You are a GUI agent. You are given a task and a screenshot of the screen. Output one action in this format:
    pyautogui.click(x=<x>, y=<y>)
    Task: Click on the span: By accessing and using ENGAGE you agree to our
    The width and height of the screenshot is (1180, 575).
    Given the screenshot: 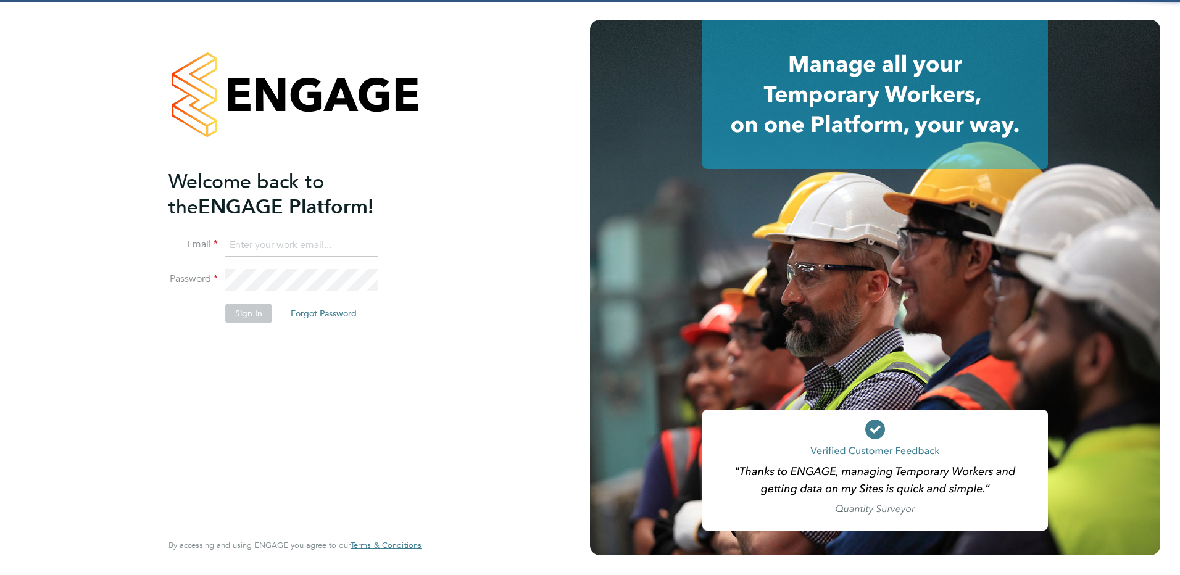 What is the action you would take?
    pyautogui.click(x=295, y=545)
    